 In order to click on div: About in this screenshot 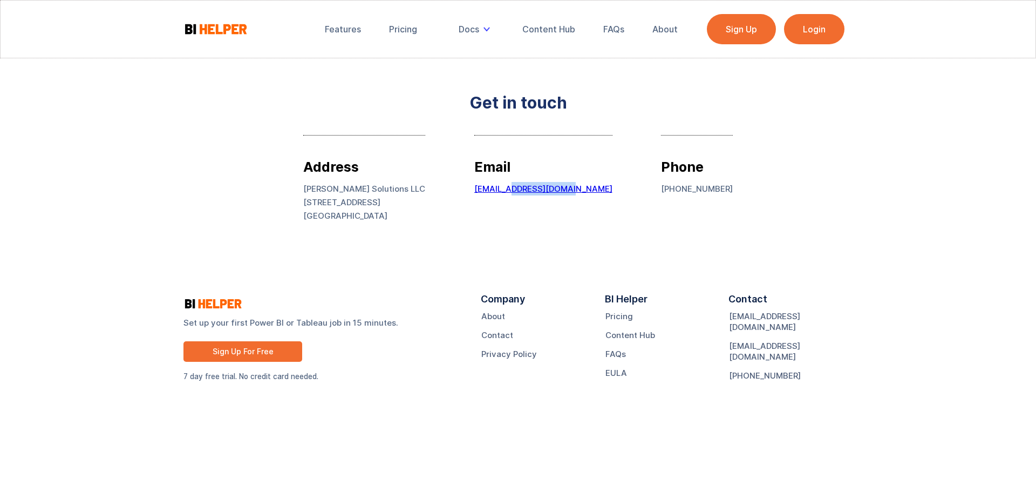, I will do `click(665, 29)`.